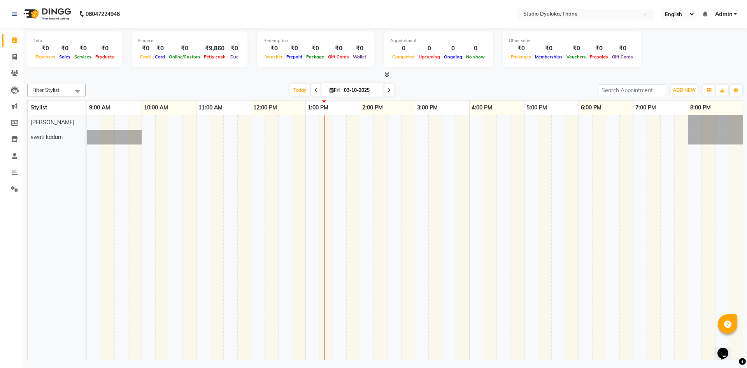 This screenshot has width=747, height=368. What do you see at coordinates (548, 57) in the screenshot?
I see `span: Memberships` at bounding box center [548, 57].